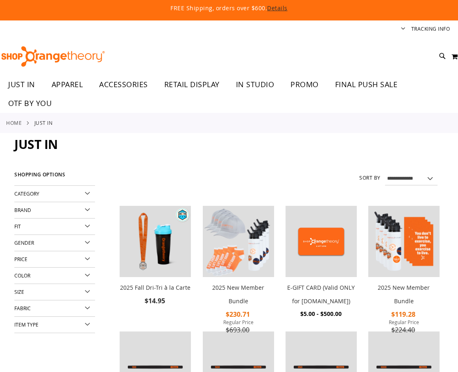 Image resolution: width=458 pixels, height=372 pixels. Describe the element at coordinates (23, 210) in the screenshot. I see `span: Brand` at that location.